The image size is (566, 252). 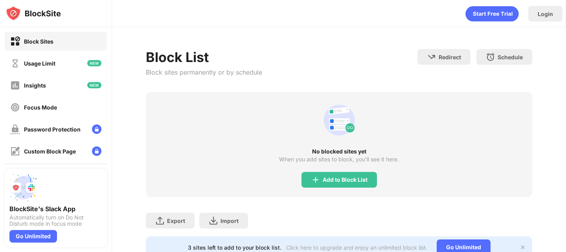 I want to click on div: No blocked sites yet, so click(x=339, y=152).